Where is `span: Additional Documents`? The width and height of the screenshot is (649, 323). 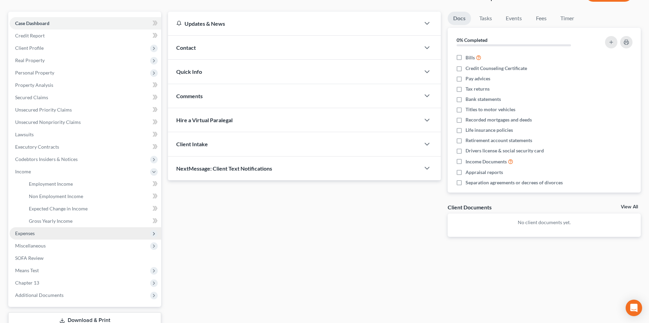 span: Additional Documents is located at coordinates (39, 295).